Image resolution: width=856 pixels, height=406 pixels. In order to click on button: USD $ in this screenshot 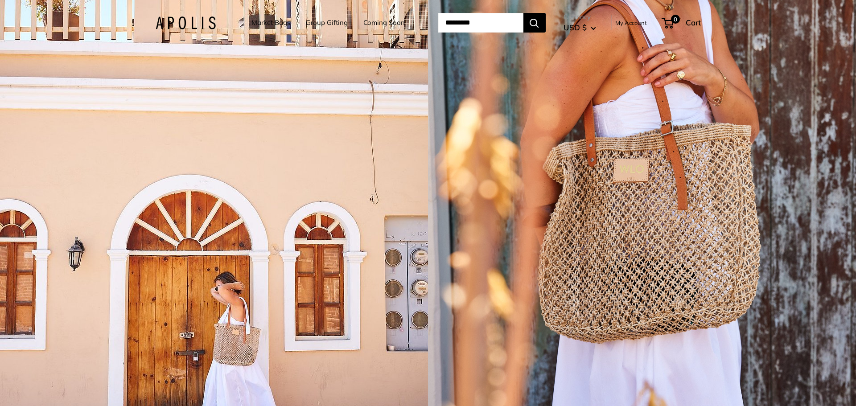, I will do `click(580, 28)`.